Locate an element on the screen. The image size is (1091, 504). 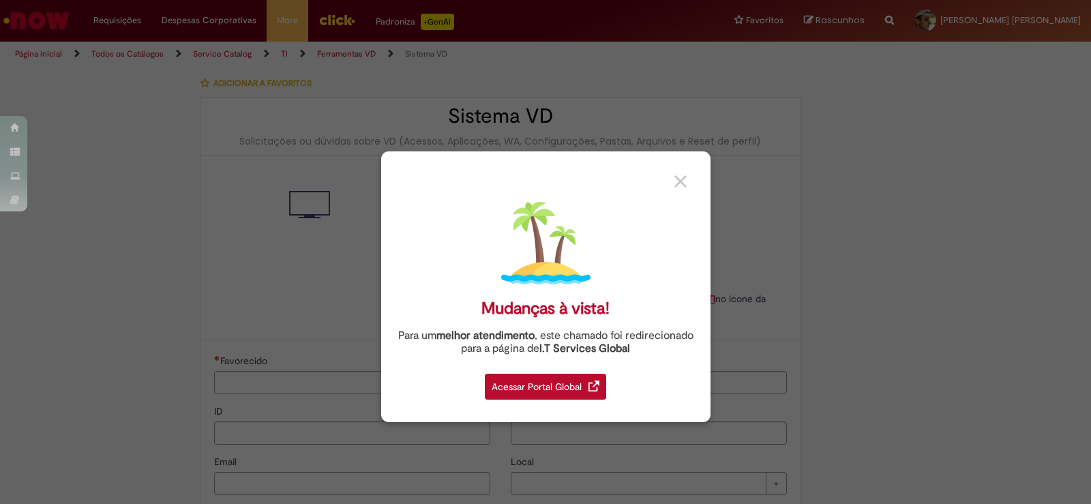
div: Mudanças à vista! is located at coordinates (545, 308).